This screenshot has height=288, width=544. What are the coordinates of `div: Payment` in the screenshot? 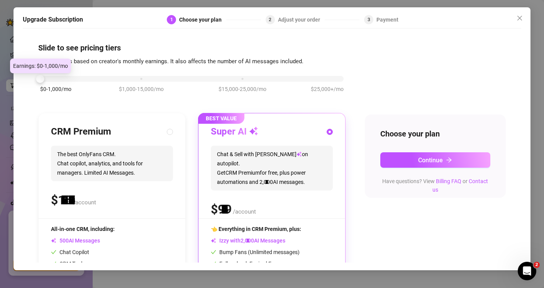 It's located at (387, 20).